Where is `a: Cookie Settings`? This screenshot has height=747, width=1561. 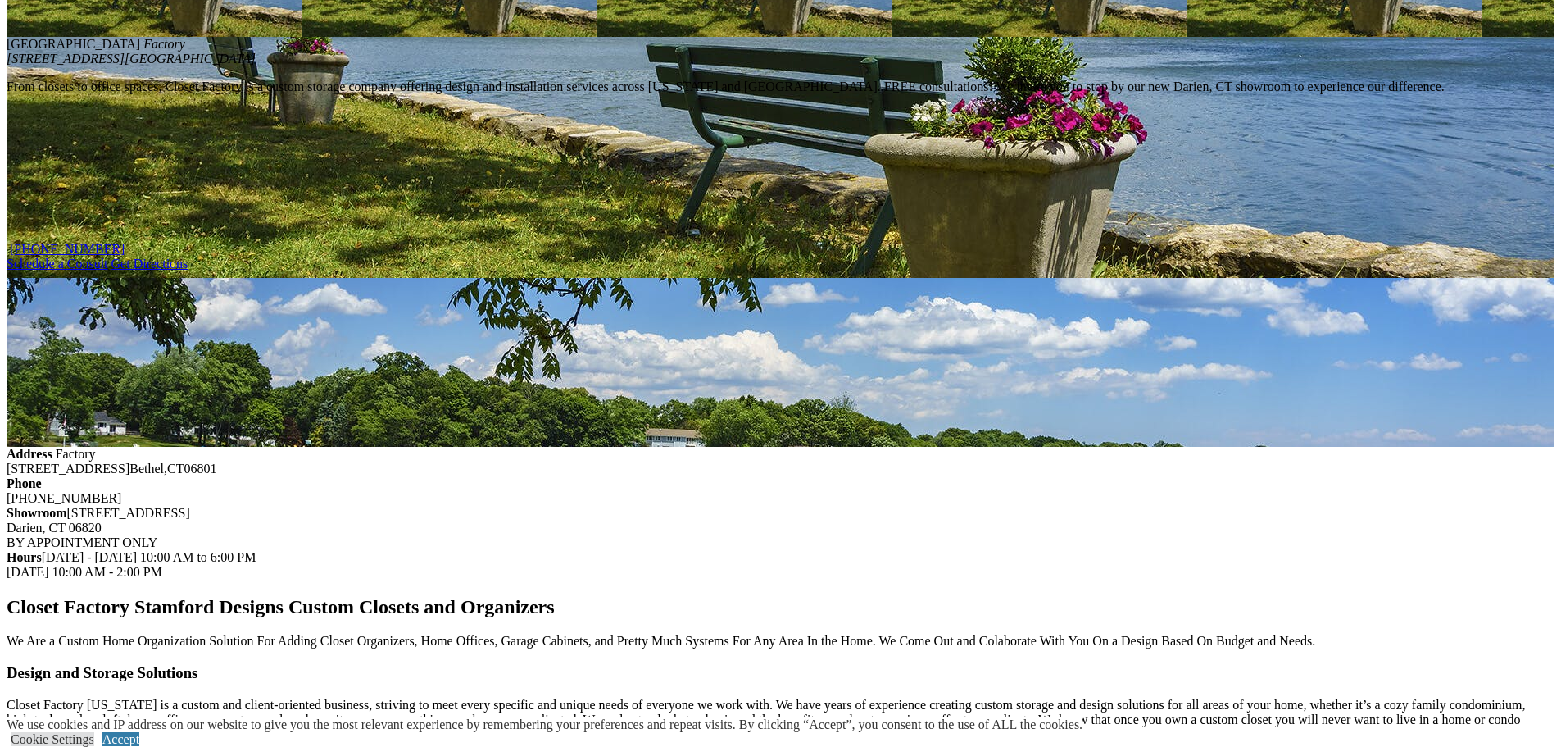
a: Cookie Settings is located at coordinates (52, 738).